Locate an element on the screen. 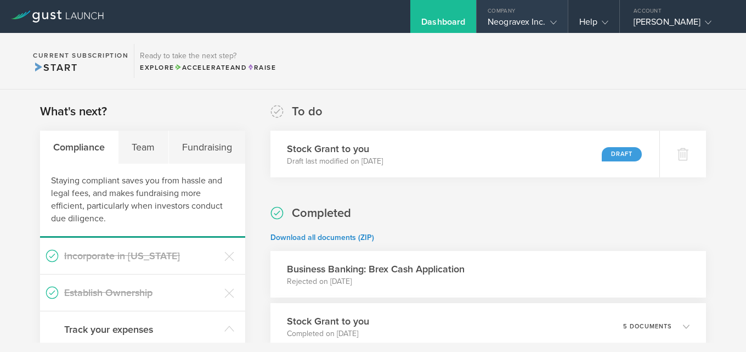  div: Help is located at coordinates (594, 25).